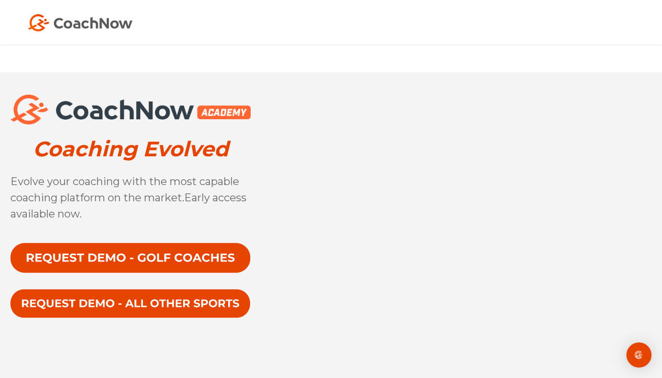  Describe the element at coordinates (639, 355) in the screenshot. I see `div: Open Intercom Messenger` at that location.